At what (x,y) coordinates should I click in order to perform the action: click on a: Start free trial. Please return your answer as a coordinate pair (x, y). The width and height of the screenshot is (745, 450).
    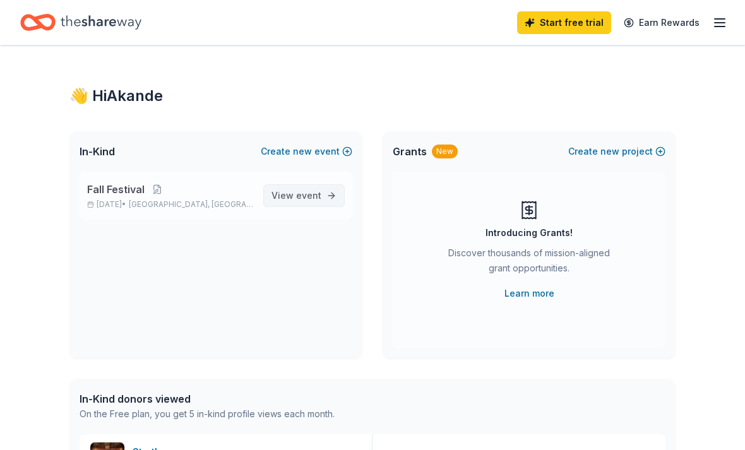
    Looking at the image, I should click on (564, 23).